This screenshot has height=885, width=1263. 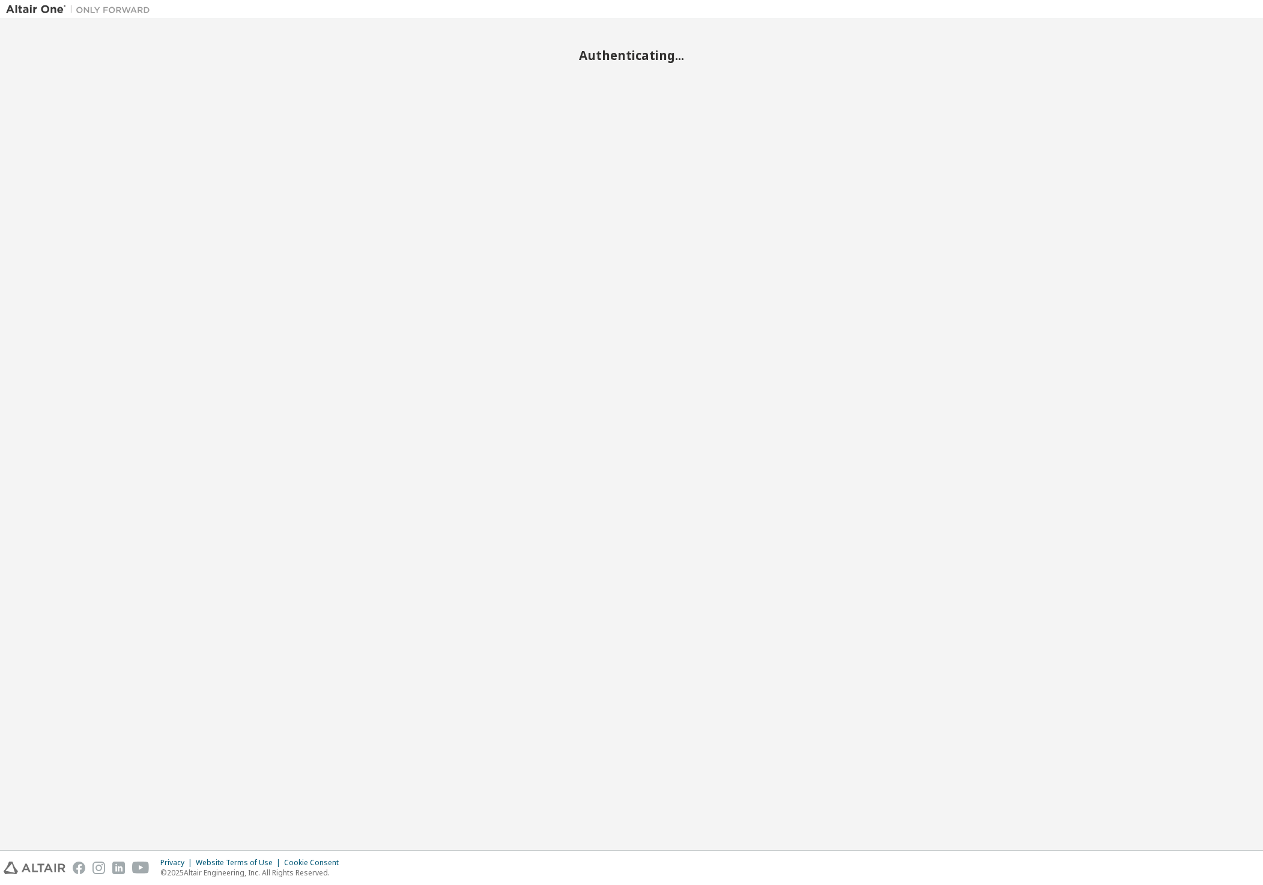 What do you see at coordinates (140, 868) in the screenshot?
I see `img: youtube.svg` at bounding box center [140, 868].